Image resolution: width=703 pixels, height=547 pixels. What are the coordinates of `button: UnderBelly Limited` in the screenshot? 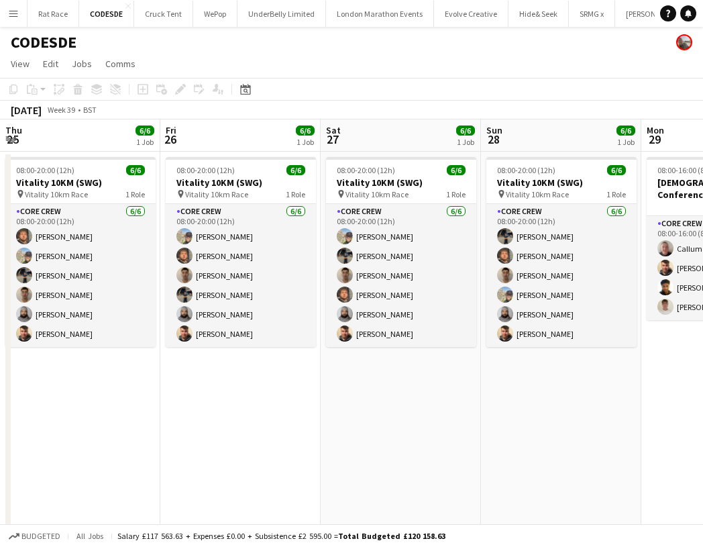 It's located at (282, 13).